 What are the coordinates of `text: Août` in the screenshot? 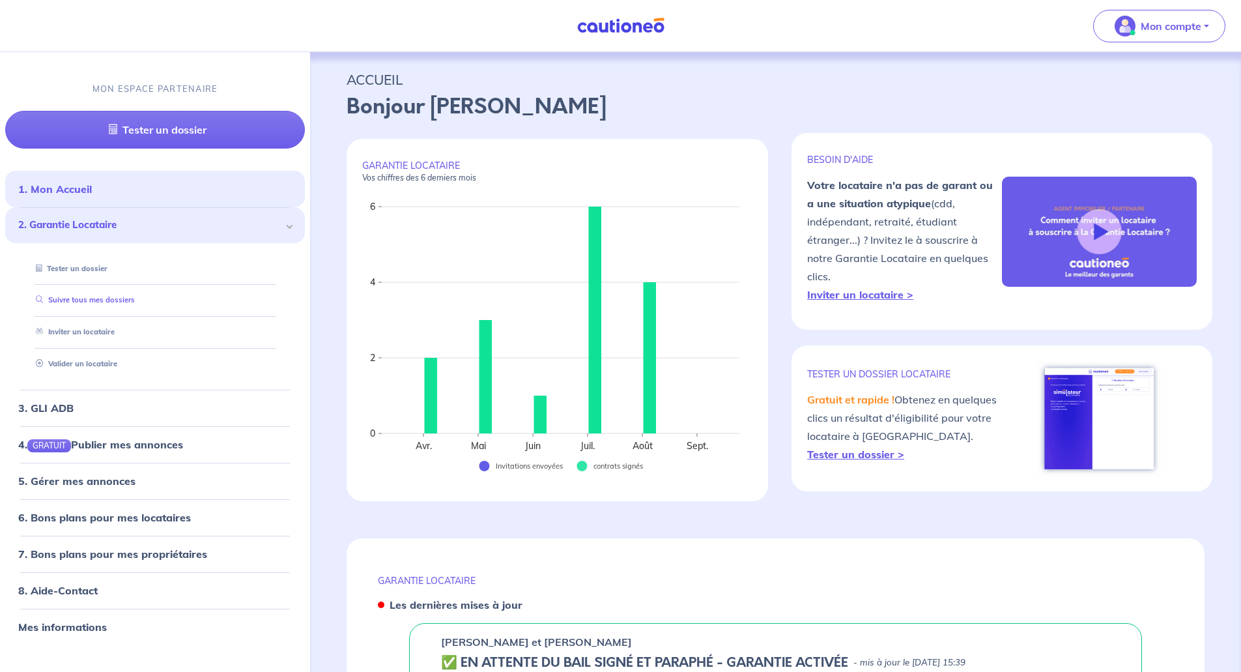 It's located at (642, 446).